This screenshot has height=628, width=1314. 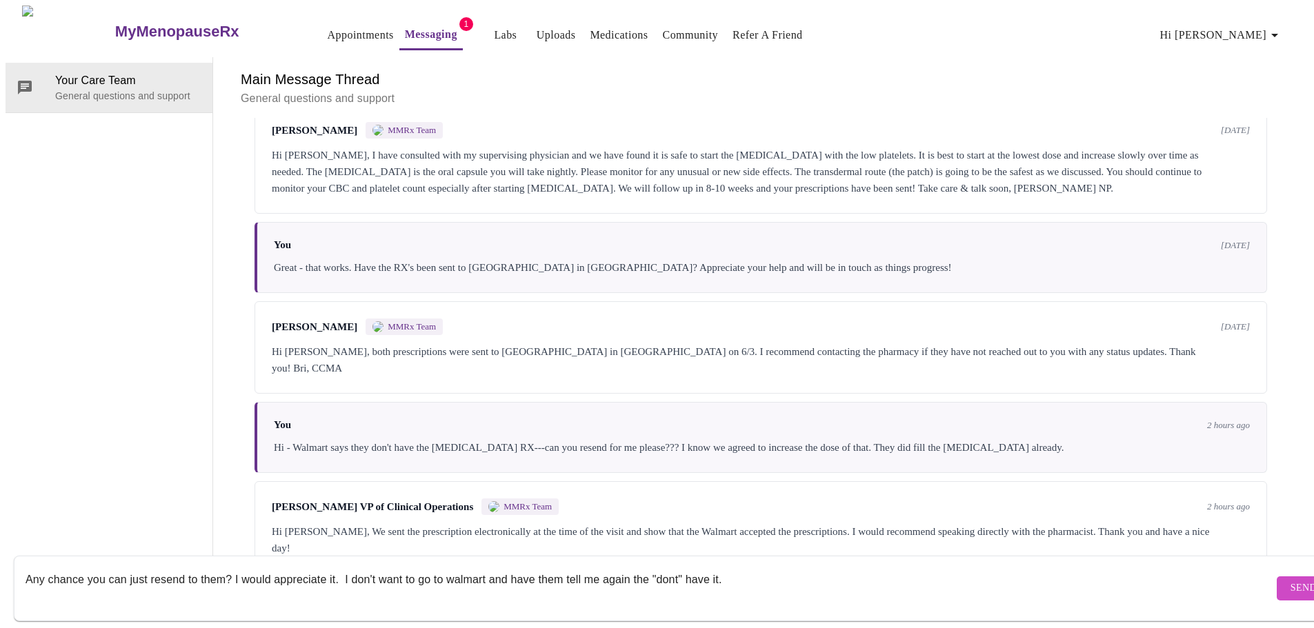 I want to click on button: Medications, so click(x=619, y=35).